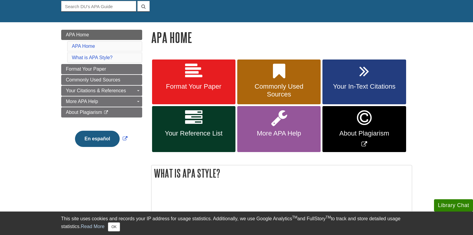 This screenshot has height=235, width=473. I want to click on a: Your In-Text Citations, so click(364, 82).